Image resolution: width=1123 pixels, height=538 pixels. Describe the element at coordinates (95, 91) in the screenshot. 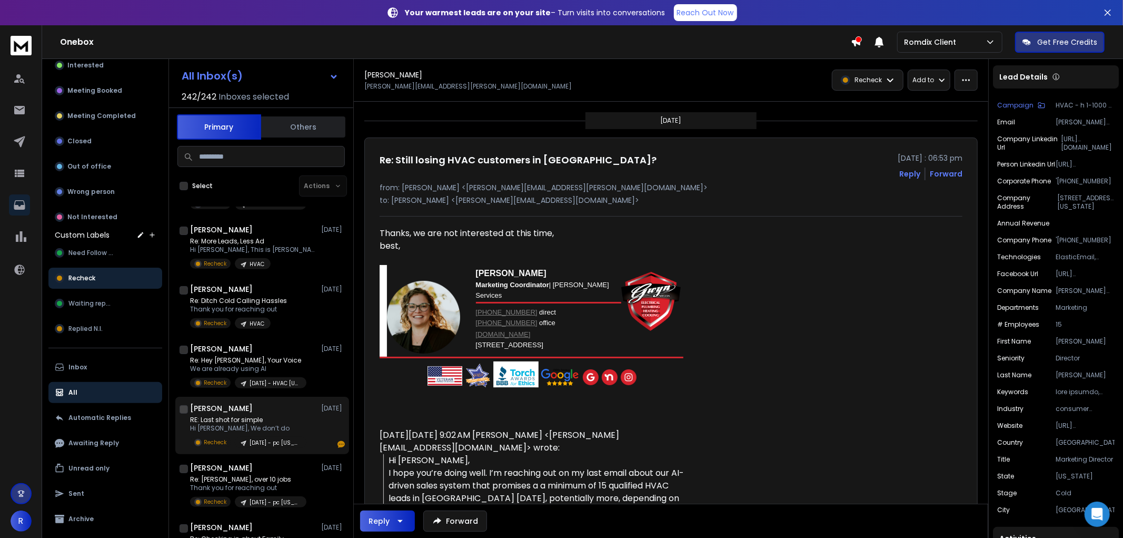

I see `p: Meeting Booked` at that location.